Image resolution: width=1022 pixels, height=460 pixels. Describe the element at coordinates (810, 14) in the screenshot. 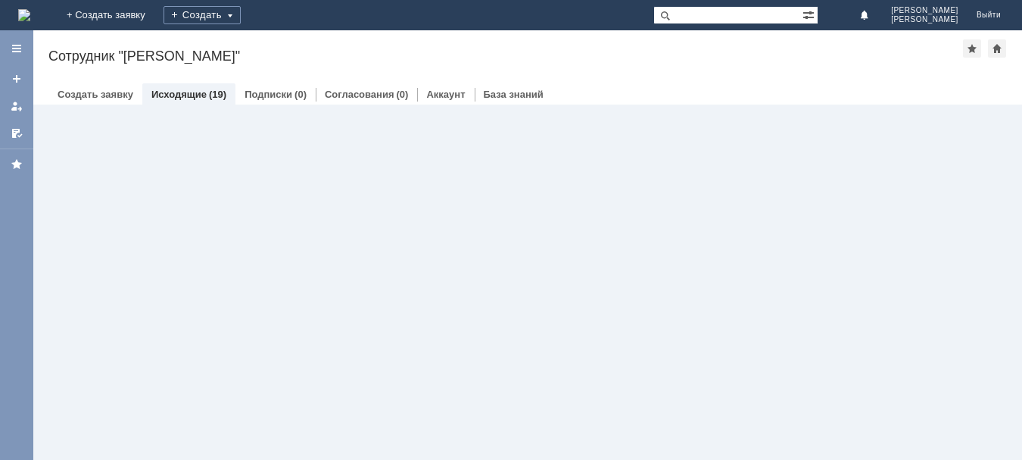

I see `span: Расширенный поиск` at that location.